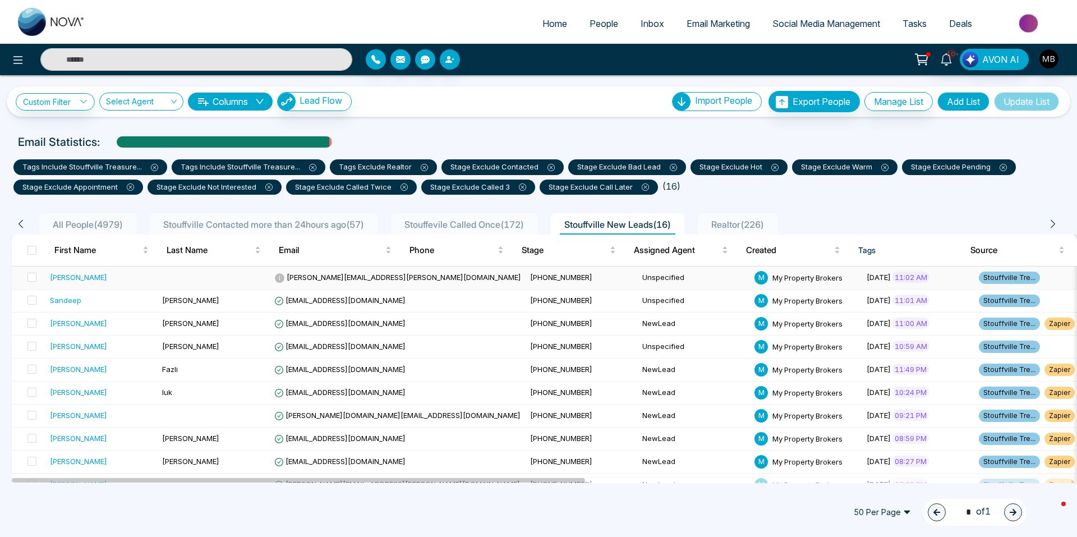  I want to click on button: Manage List, so click(898, 102).